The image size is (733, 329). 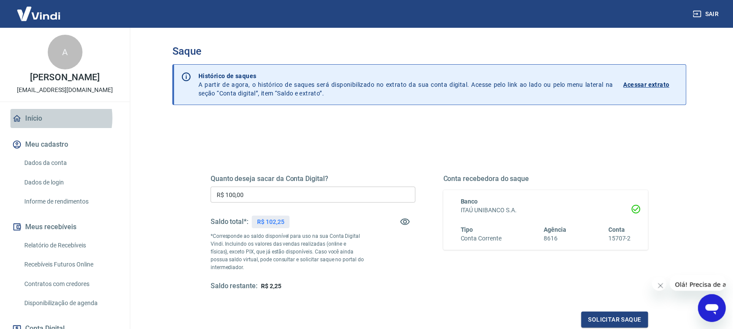 What do you see at coordinates (65, 119) in the screenshot?
I see `a: Início` at bounding box center [65, 119].